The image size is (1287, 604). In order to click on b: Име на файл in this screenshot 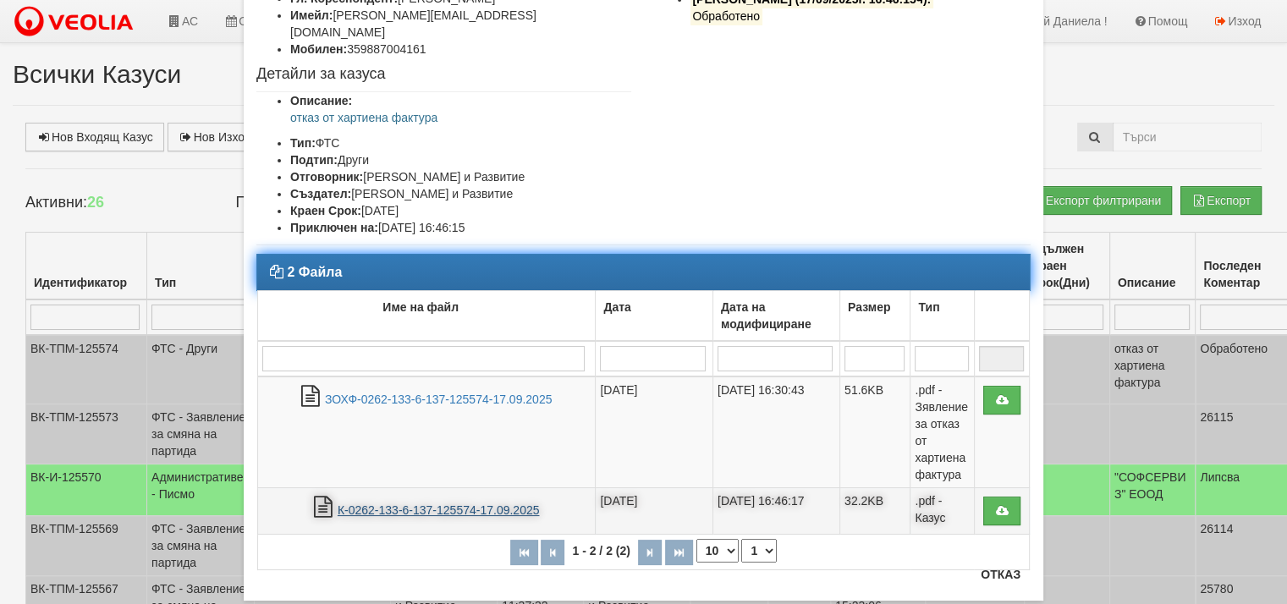, I will do `click(420, 307)`.